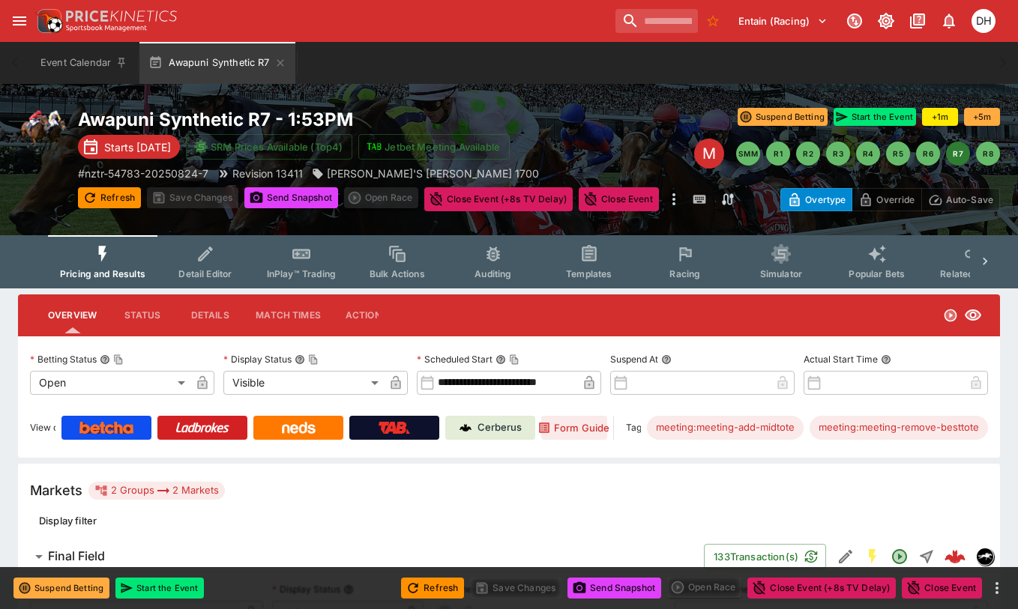  Describe the element at coordinates (808, 154) in the screenshot. I see `button: R2` at that location.